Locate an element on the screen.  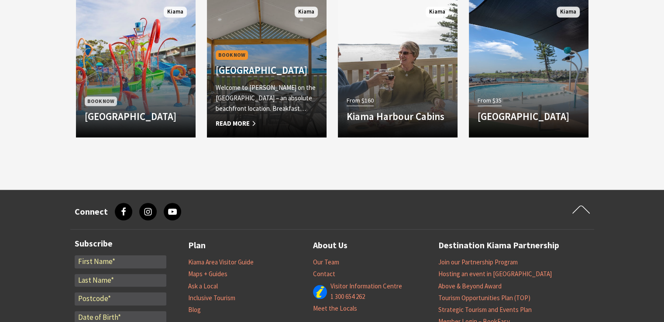
a: Inclusive Tourism is located at coordinates (212, 298).